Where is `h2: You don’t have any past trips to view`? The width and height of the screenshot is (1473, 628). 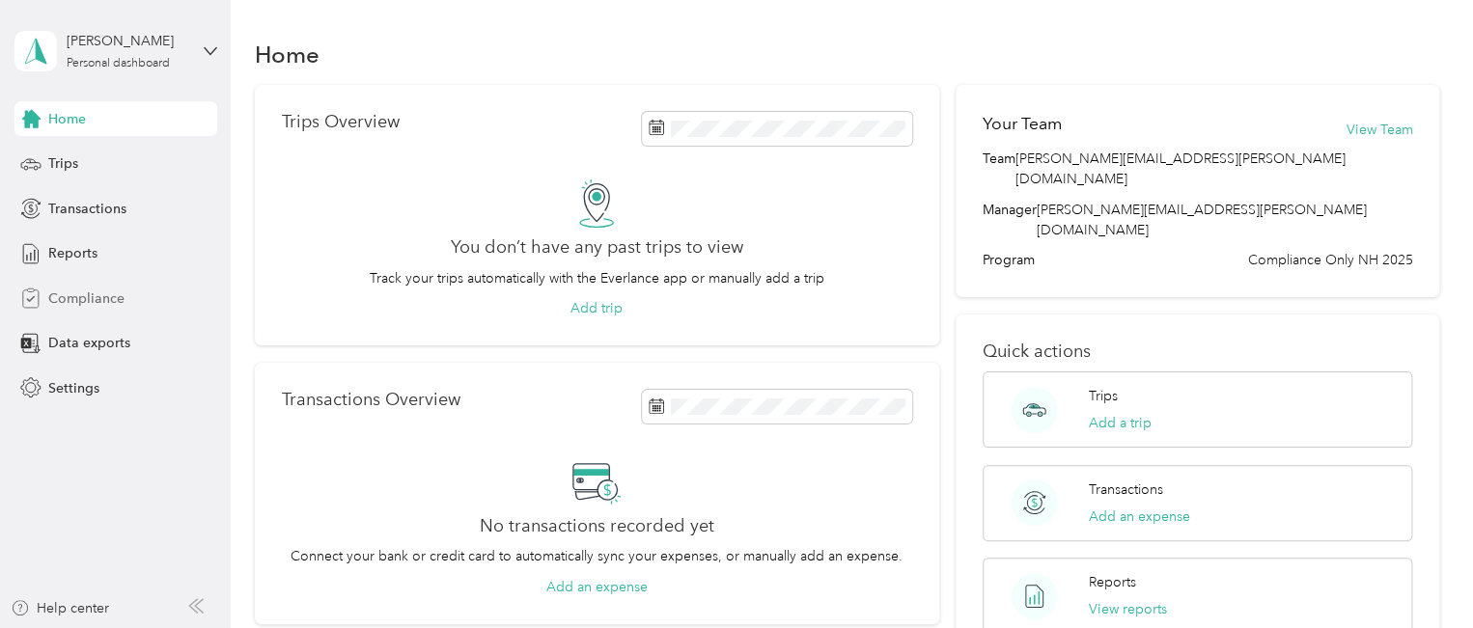
h2: You don’t have any past trips to view is located at coordinates (596, 247).